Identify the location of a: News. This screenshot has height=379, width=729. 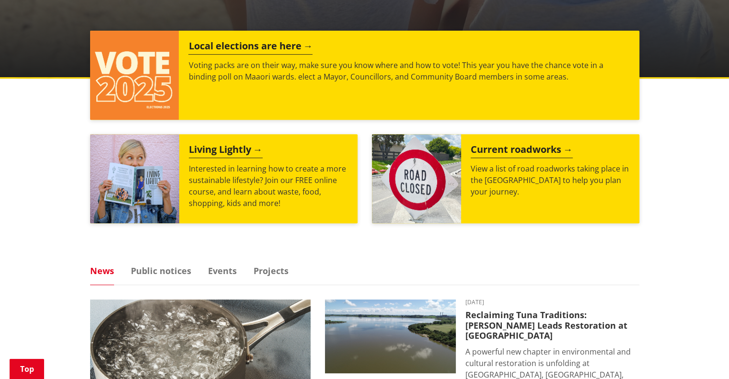
(102, 271).